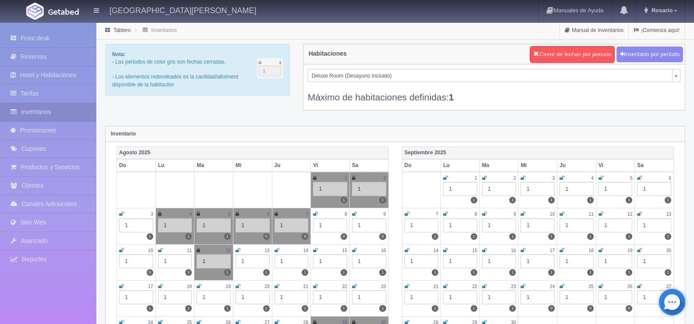 The width and height of the screenshot is (694, 324). Describe the element at coordinates (661, 10) in the screenshot. I see `span: Rosario` at that location.